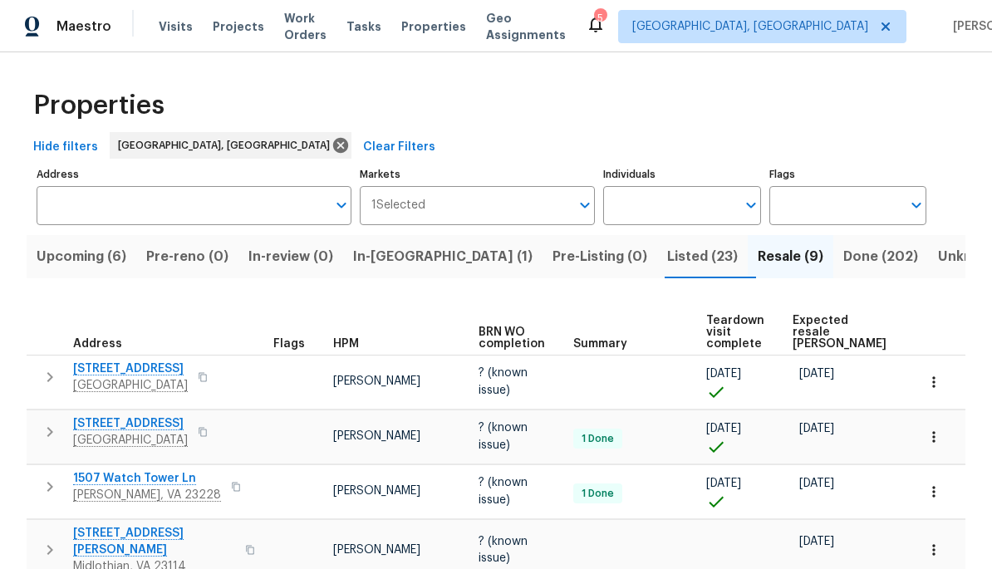 This screenshot has width=992, height=569. Describe the element at coordinates (346, 344) in the screenshot. I see `span: HPM` at that location.